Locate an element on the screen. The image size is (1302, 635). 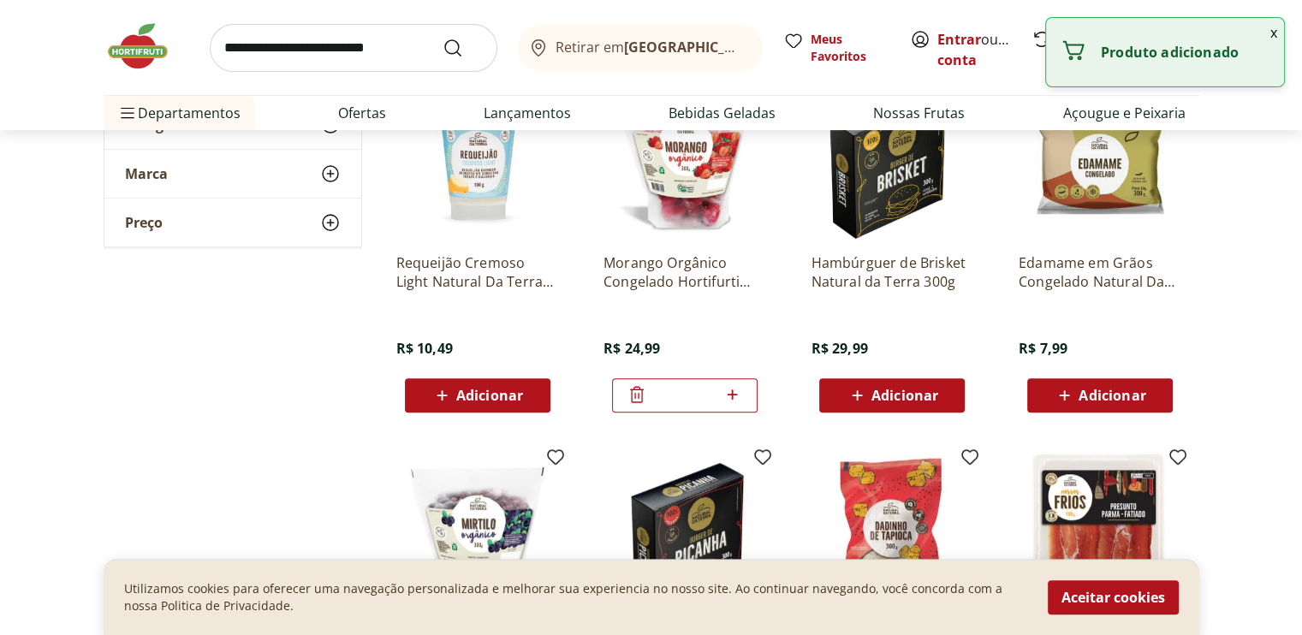
a: Ofertas is located at coordinates (362, 113).